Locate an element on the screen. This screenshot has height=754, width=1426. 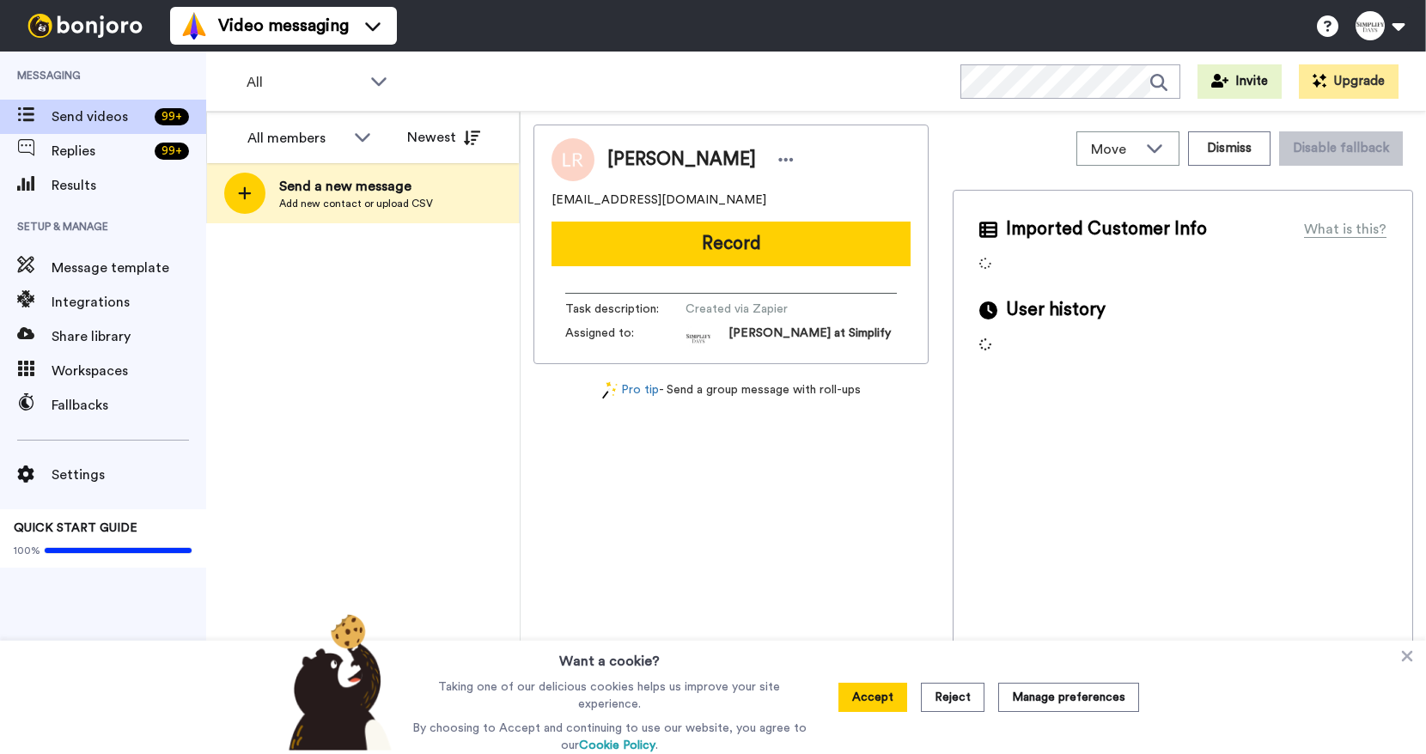
div: All members is located at coordinates (296, 138).